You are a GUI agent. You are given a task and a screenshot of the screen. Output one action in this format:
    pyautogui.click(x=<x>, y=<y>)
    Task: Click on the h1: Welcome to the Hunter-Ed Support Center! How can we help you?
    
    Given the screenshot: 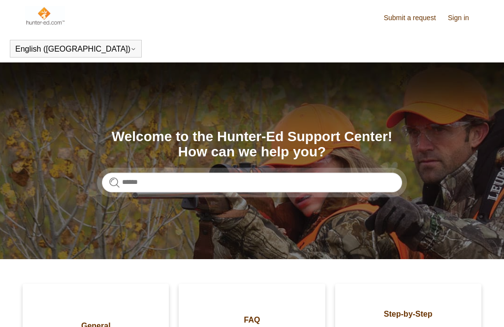 What is the action you would take?
    pyautogui.click(x=252, y=145)
    